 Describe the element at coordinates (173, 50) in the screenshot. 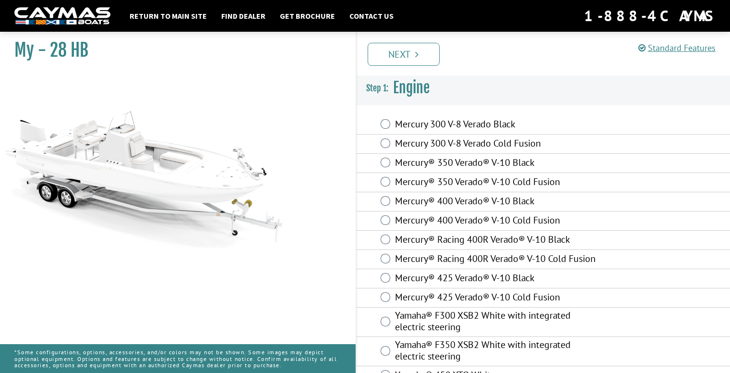

I see `h1: My - 28 HB` at that location.